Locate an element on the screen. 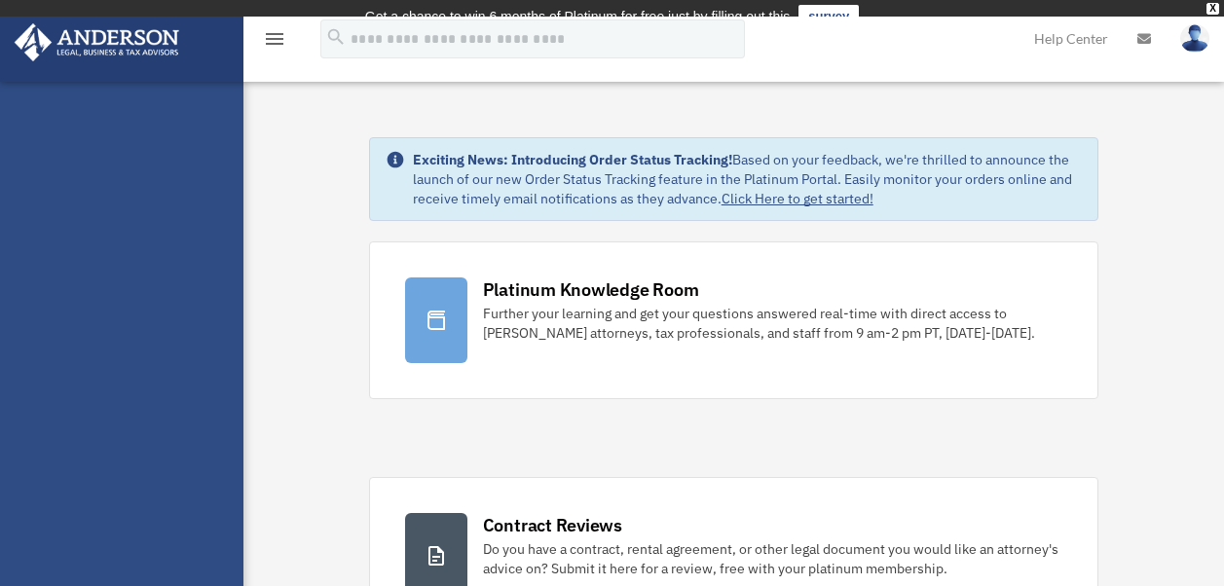 The height and width of the screenshot is (586, 1224). img: Anderson Advisors Platinum Portal is located at coordinates (96, 42).